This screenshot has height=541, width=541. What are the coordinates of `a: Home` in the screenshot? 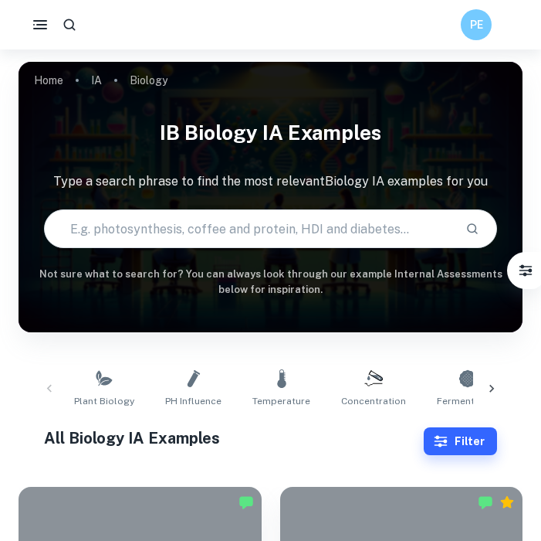 It's located at (49, 80).